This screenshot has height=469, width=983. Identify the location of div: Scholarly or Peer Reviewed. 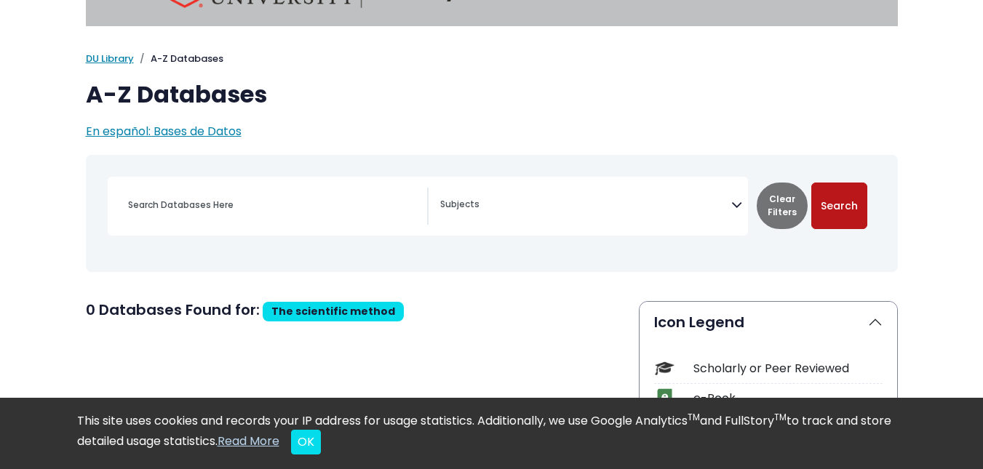
(788, 369).